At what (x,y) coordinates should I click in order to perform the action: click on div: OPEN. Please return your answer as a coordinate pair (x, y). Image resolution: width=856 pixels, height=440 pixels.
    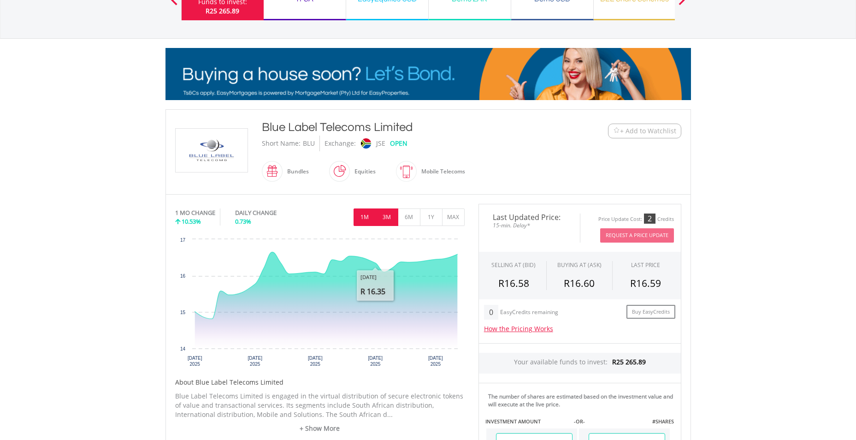
    Looking at the image, I should click on (399, 143).